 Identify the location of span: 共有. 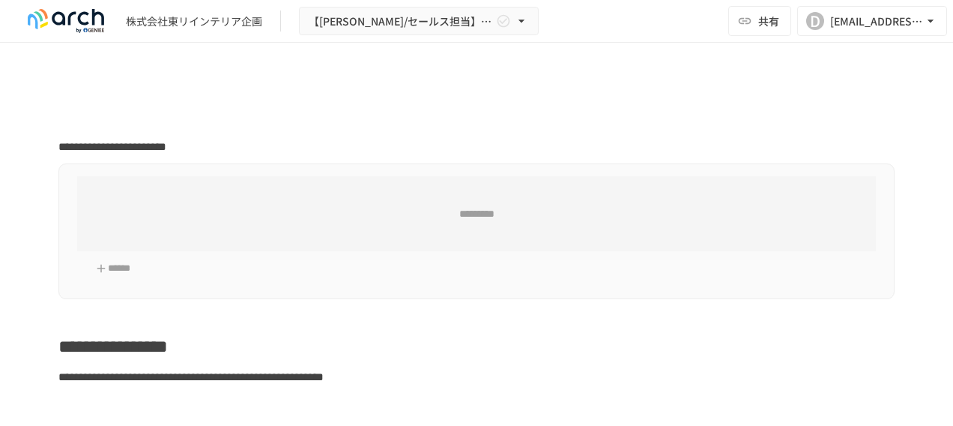
(769, 21).